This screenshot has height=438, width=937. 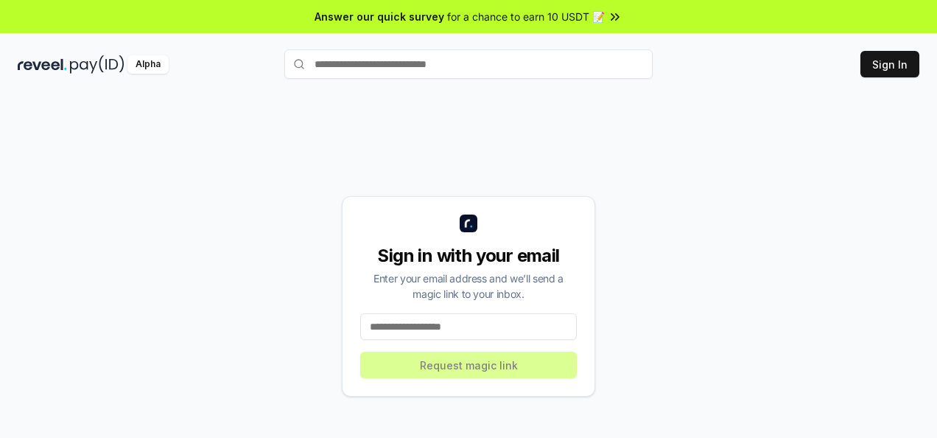 I want to click on div: Enter your email address and we’ll send a magic link to your inbox., so click(x=468, y=286).